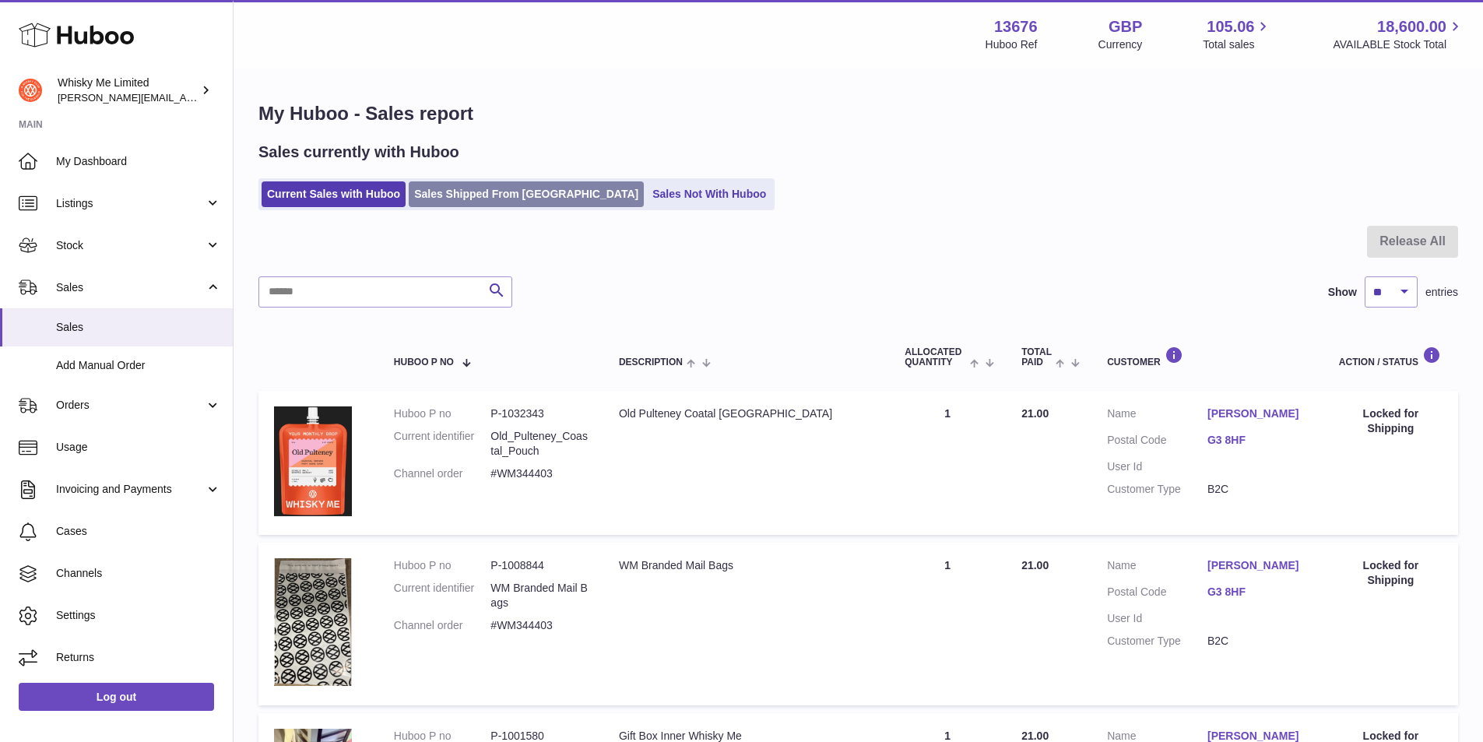  I want to click on span: Orders, so click(130, 405).